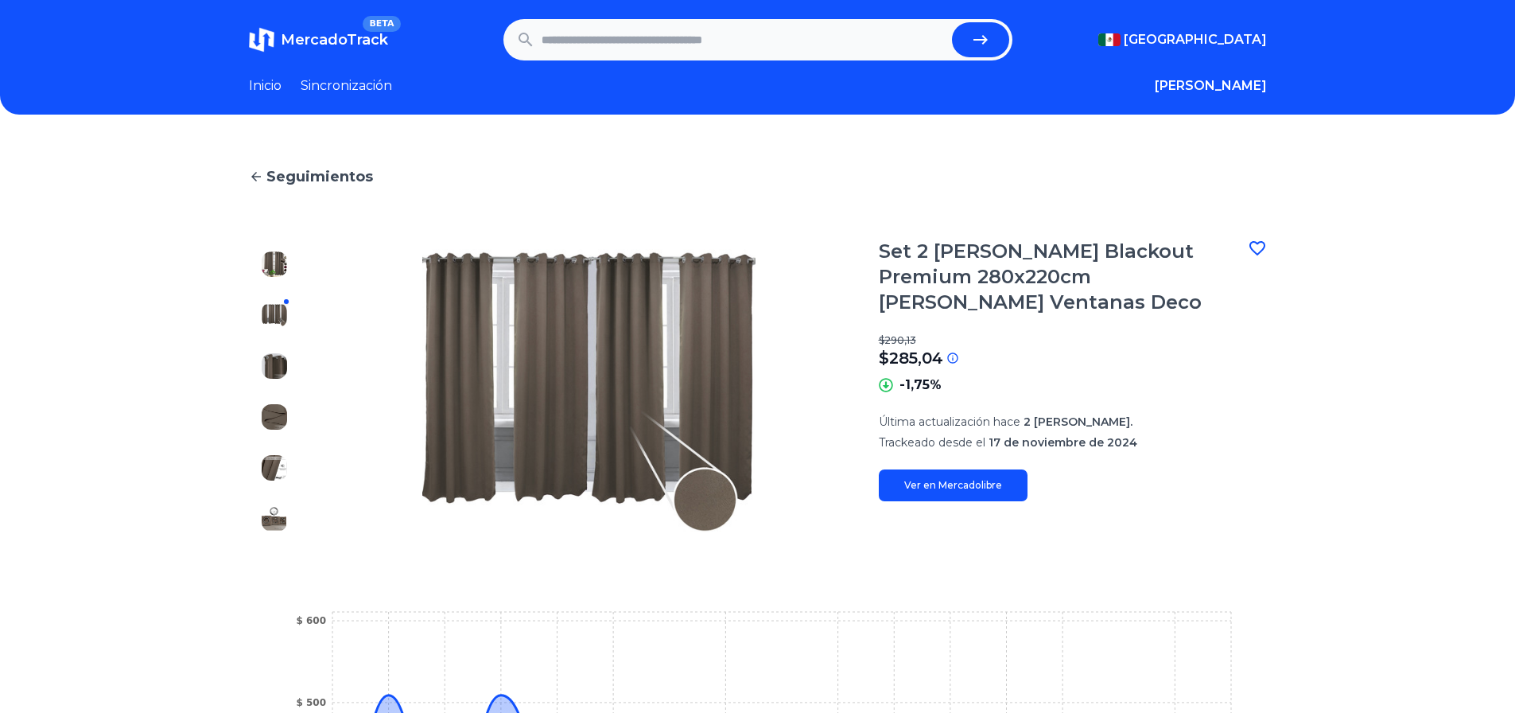 This screenshot has height=713, width=1515. Describe the element at coordinates (911, 358) in the screenshot. I see `font: $285,04` at that location.